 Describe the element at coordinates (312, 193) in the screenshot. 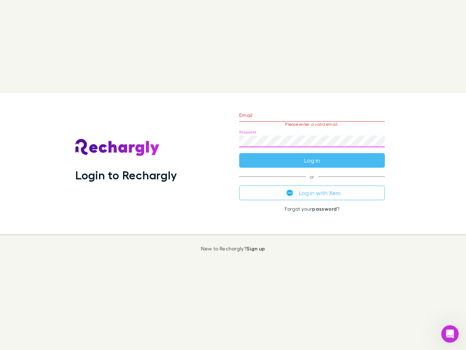

I see `button: Log in with Xero` at that location.